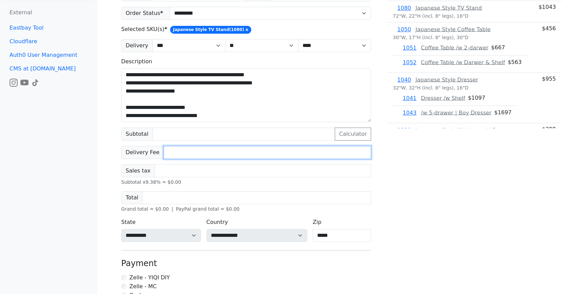 This screenshot has width=585, height=294. Describe the element at coordinates (143, 29) in the screenshot. I see `span: Selected SKU(s)` at that location.